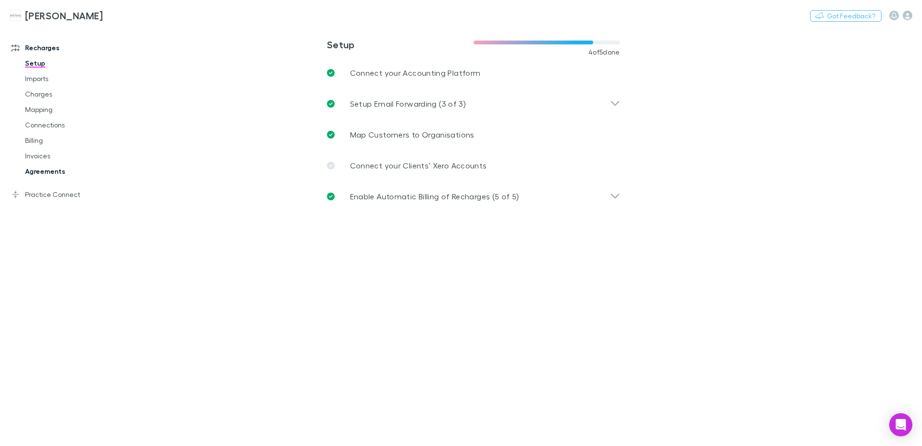  What do you see at coordinates (474, 165) in the screenshot?
I see `a: Connect your Clients’ Xero Accounts` at bounding box center [474, 165].